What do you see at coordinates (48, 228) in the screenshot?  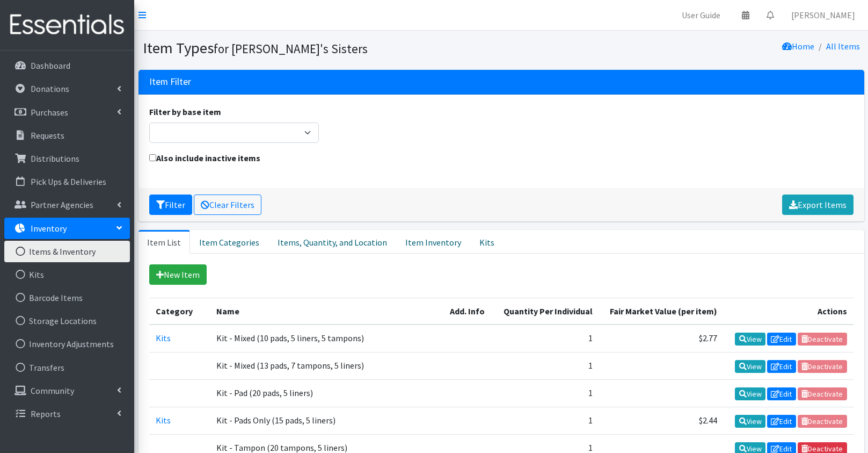 I see `p: Inventory` at bounding box center [48, 228].